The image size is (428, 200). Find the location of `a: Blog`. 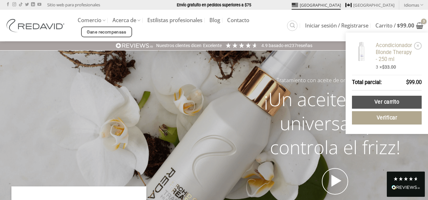

a: Blog is located at coordinates (215, 20).